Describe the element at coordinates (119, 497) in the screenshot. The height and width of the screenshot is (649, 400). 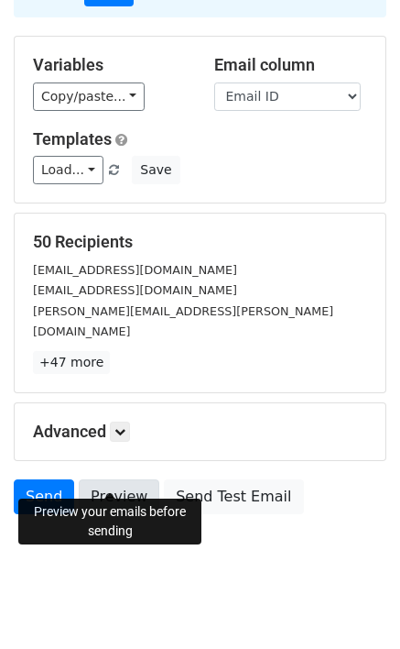
I see `a: Preview` at that location.